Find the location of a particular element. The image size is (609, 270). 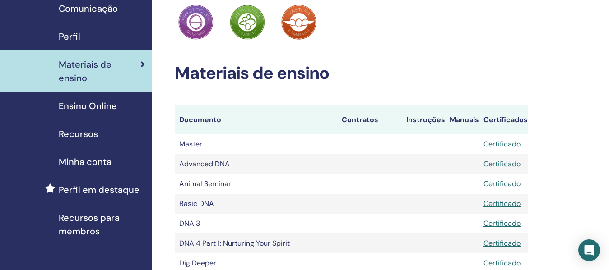

span: Recursos is located at coordinates (78, 134).